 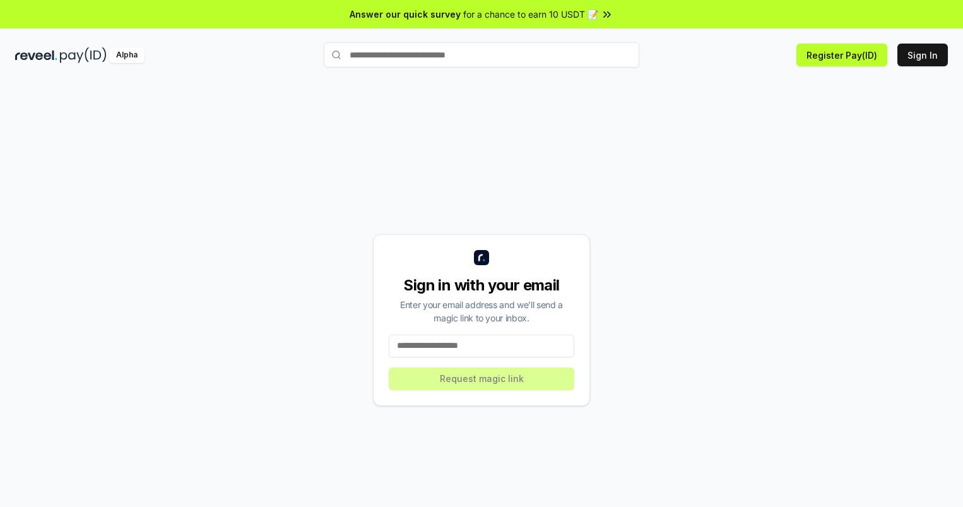 I want to click on button: Register Pay(ID), so click(x=842, y=55).